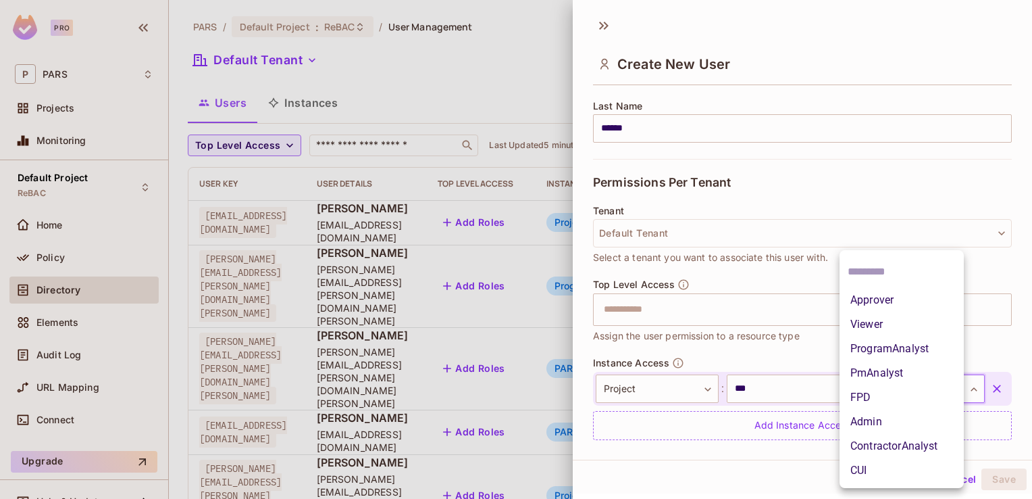 The width and height of the screenshot is (1032, 499). Describe the element at coordinates (902, 470) in the screenshot. I see `li: CUI` at that location.